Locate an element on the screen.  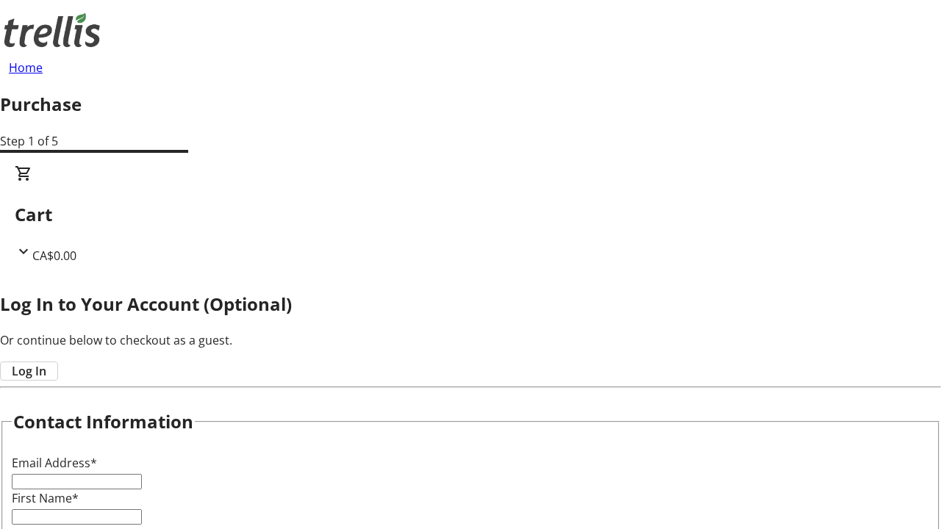
h2: Contact Information is located at coordinates (103, 422).